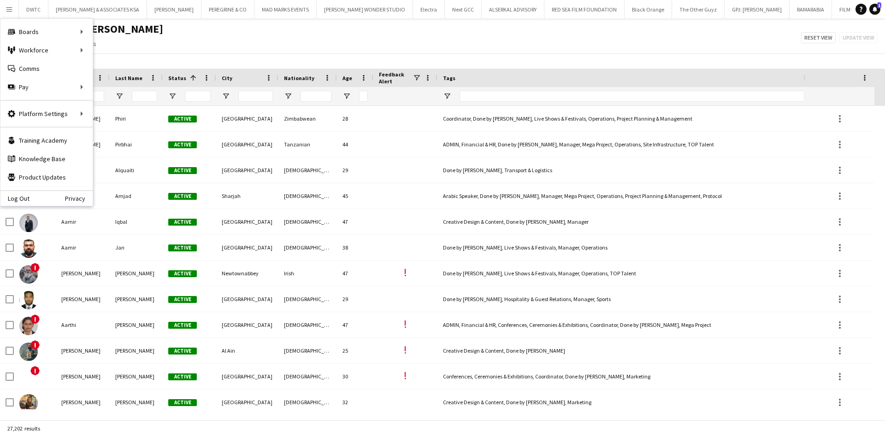 The height and width of the screenshot is (436, 885). What do you see at coordinates (136, 196) in the screenshot?
I see `div: Amjad` at bounding box center [136, 196].